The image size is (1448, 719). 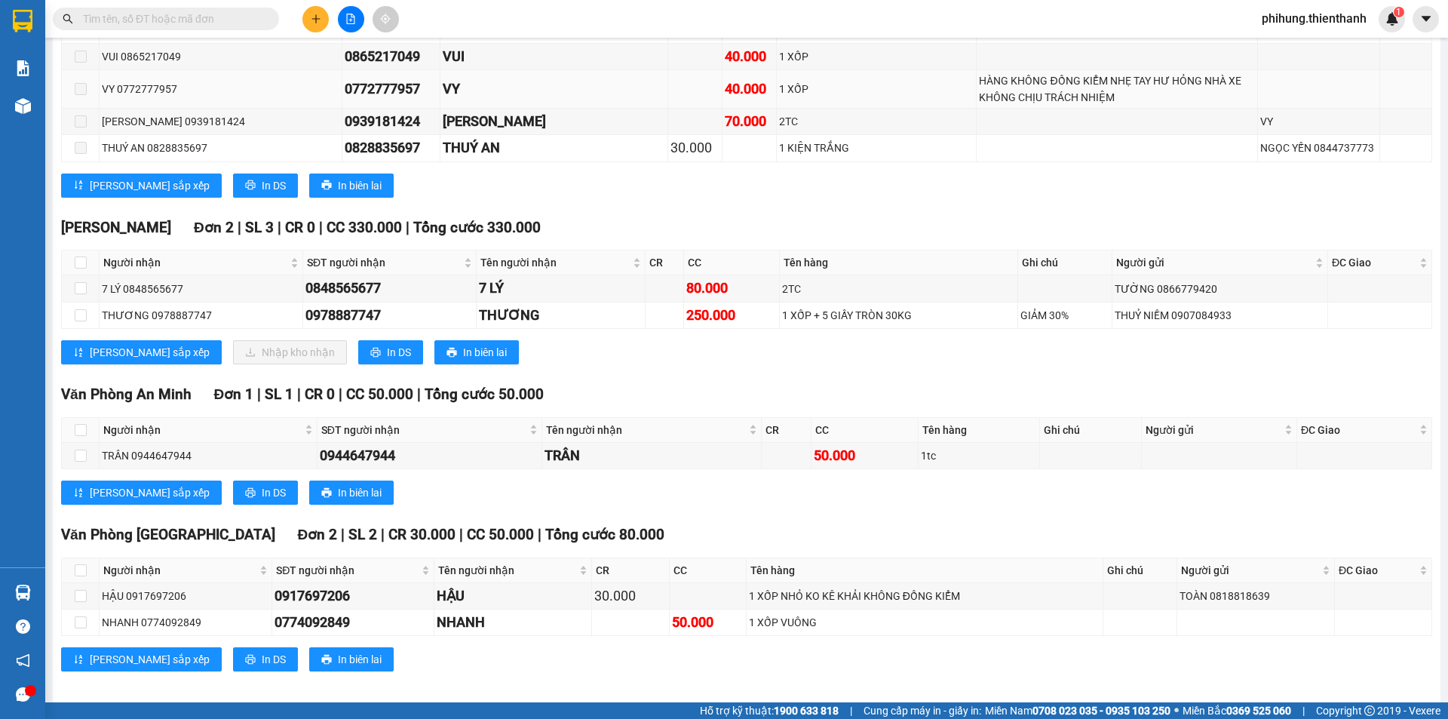 I want to click on span: Tổng cước 330.000, so click(x=477, y=227).